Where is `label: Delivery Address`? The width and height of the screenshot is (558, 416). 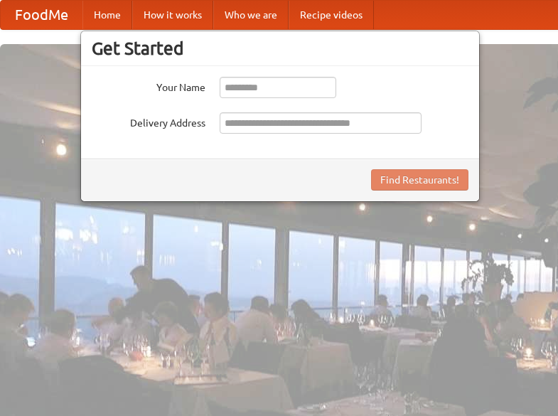 label: Delivery Address is located at coordinates (149, 121).